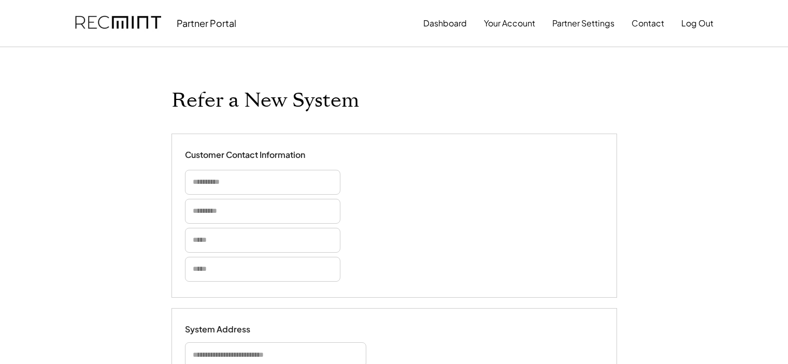 The width and height of the screenshot is (788, 364). I want to click on button: Partner Settings, so click(583, 23).